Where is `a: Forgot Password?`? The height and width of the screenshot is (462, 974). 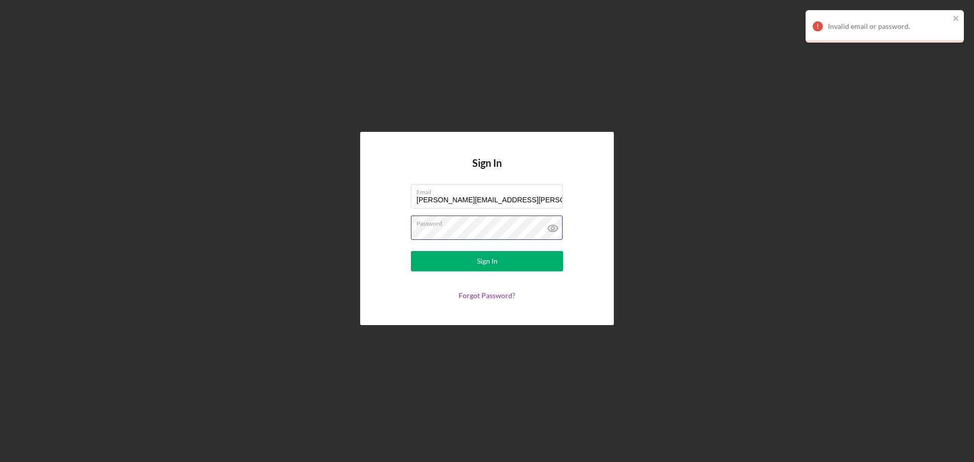 a: Forgot Password? is located at coordinates (487, 295).